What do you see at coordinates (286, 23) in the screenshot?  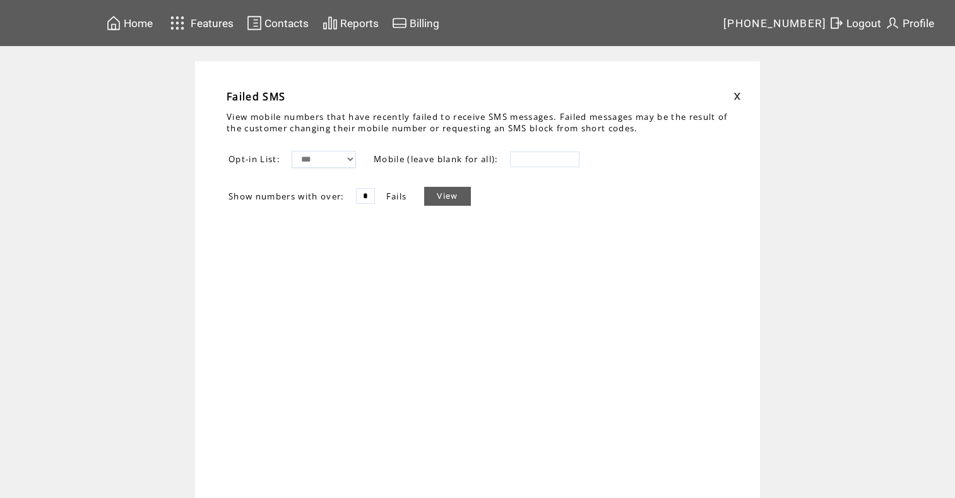 I see `span: Contacts` at bounding box center [286, 23].